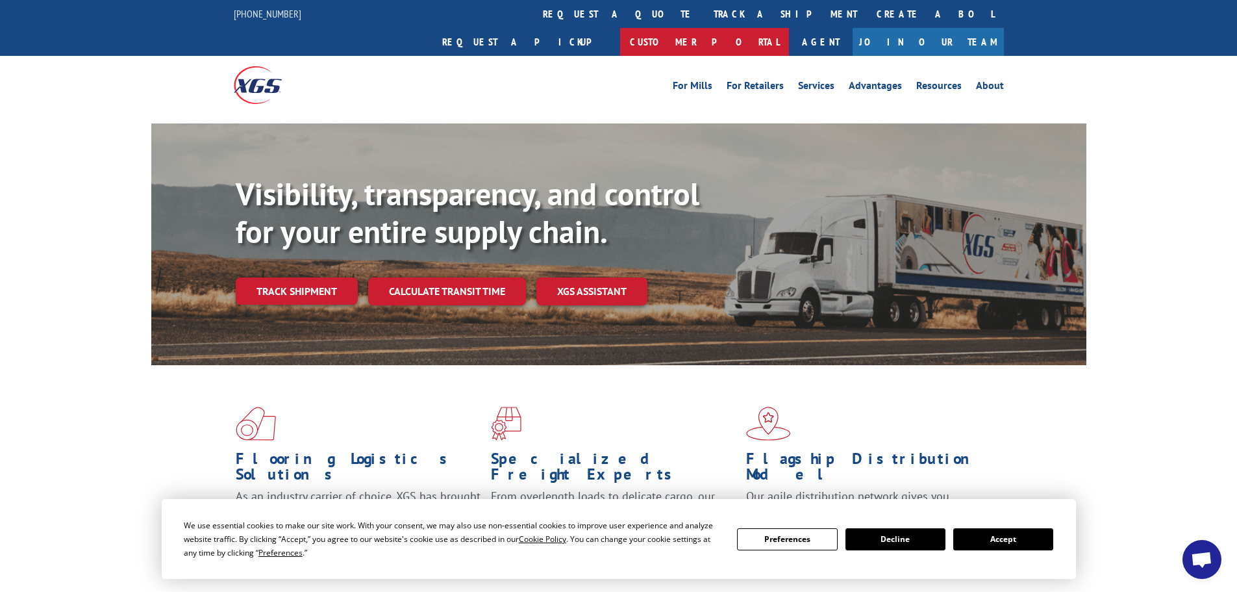 The height and width of the screenshot is (592, 1237). Describe the element at coordinates (506, 423) in the screenshot. I see `img: xgs-icon-focused-on-flooring-red` at that location.